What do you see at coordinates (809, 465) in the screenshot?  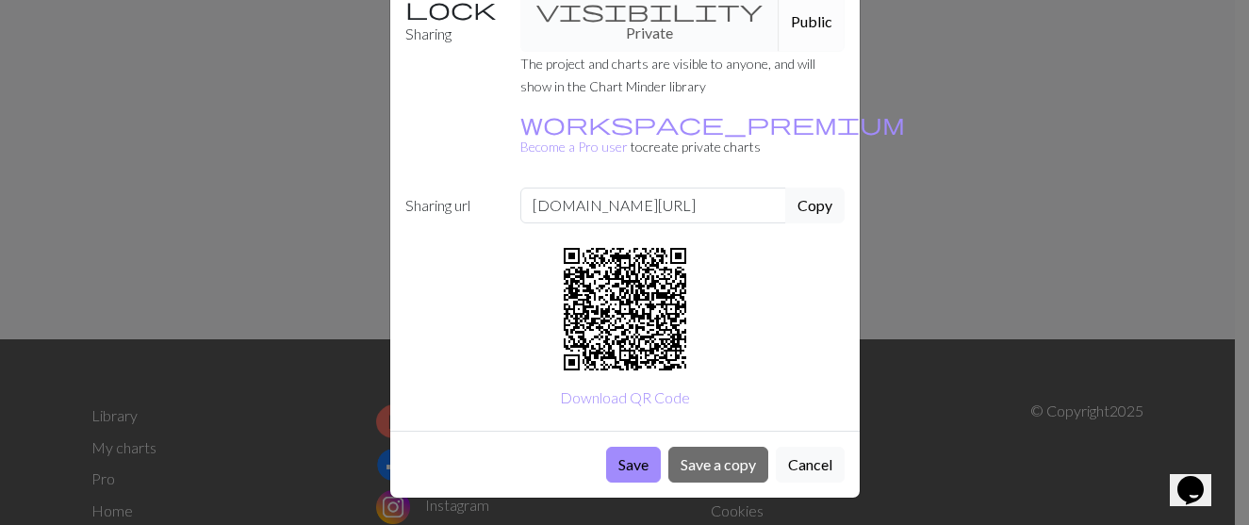 I see `button: Cancel` at bounding box center [809, 465].